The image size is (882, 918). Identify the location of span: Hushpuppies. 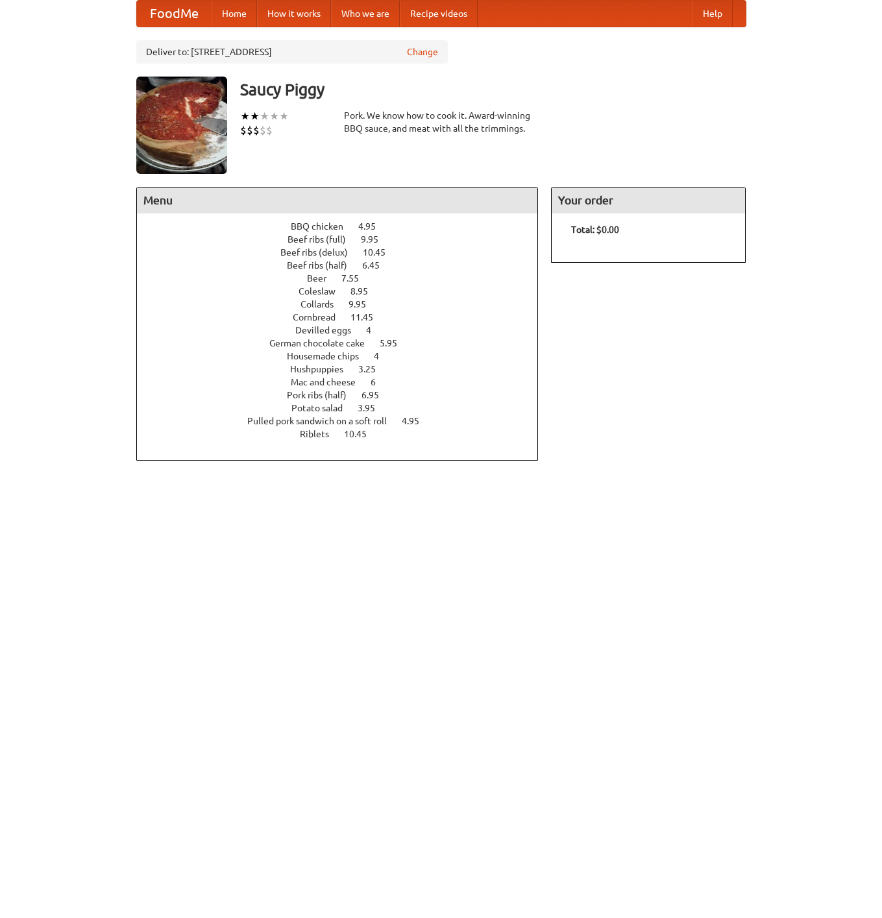
(323, 369).